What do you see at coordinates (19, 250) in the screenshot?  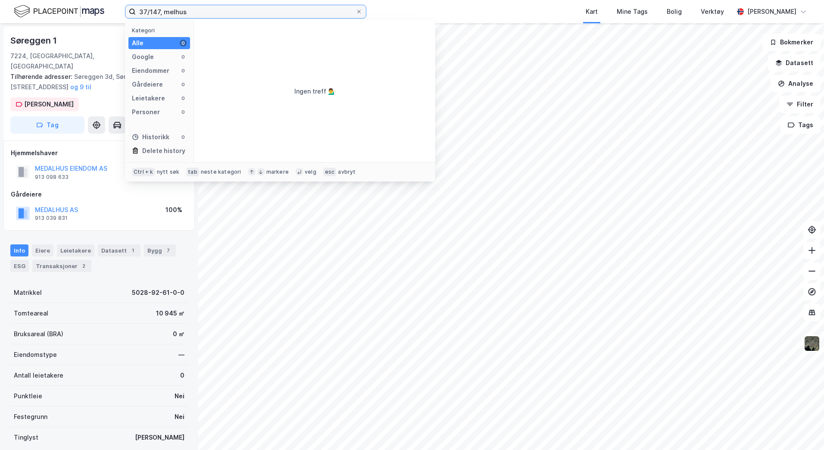 I see `div: Info` at bounding box center [19, 250].